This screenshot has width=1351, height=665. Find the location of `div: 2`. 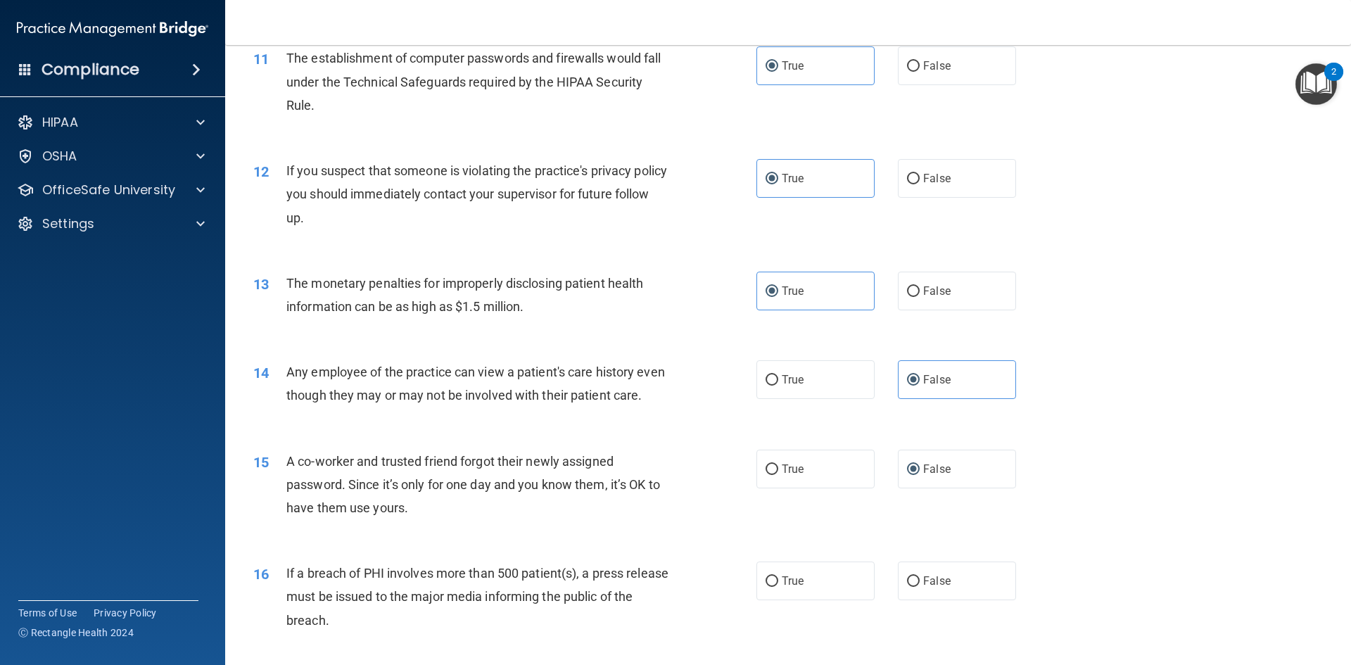

div: 2 is located at coordinates (1333, 81).